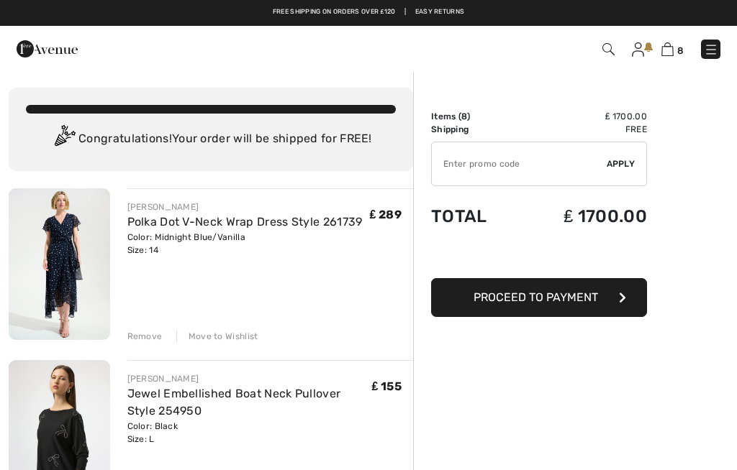  I want to click on button: Proceed to Payment, so click(539, 298).